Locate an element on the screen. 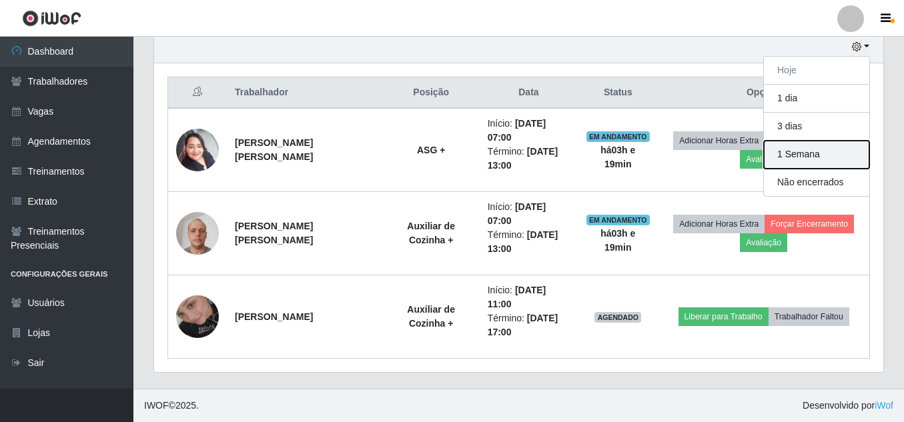  th: Status is located at coordinates (618, 93).